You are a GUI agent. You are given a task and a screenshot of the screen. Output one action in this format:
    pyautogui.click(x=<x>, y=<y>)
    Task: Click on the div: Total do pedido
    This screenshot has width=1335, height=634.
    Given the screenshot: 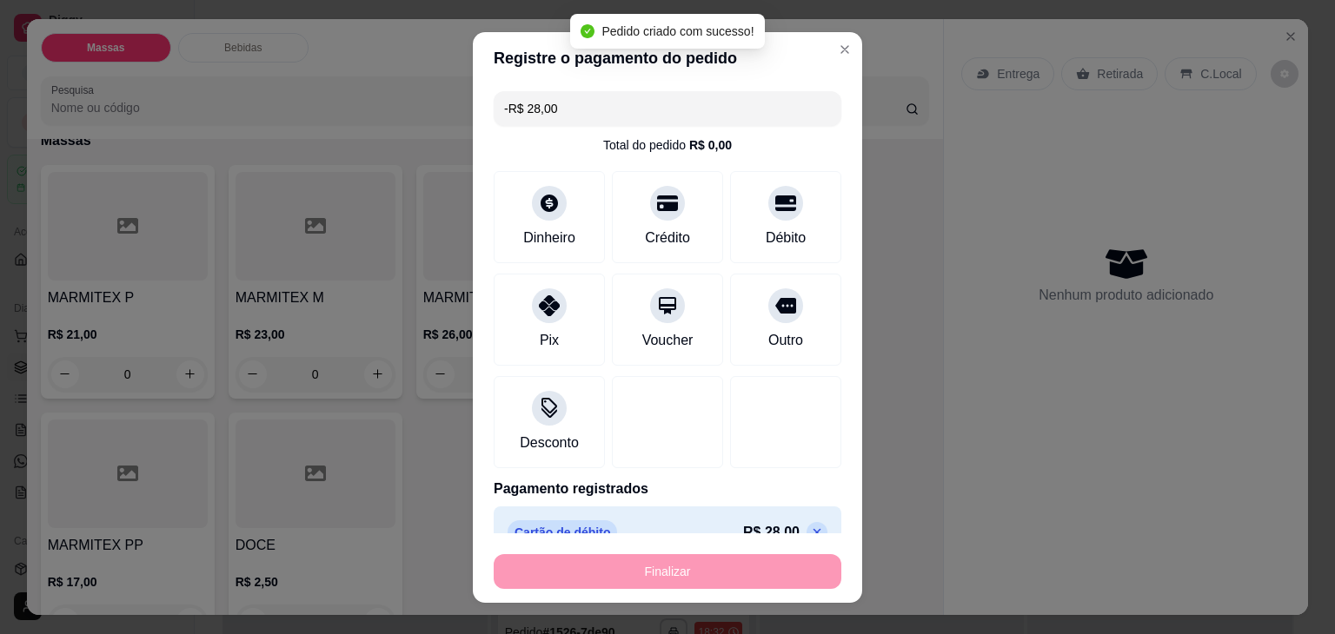 What is the action you would take?
    pyautogui.click(x=667, y=145)
    